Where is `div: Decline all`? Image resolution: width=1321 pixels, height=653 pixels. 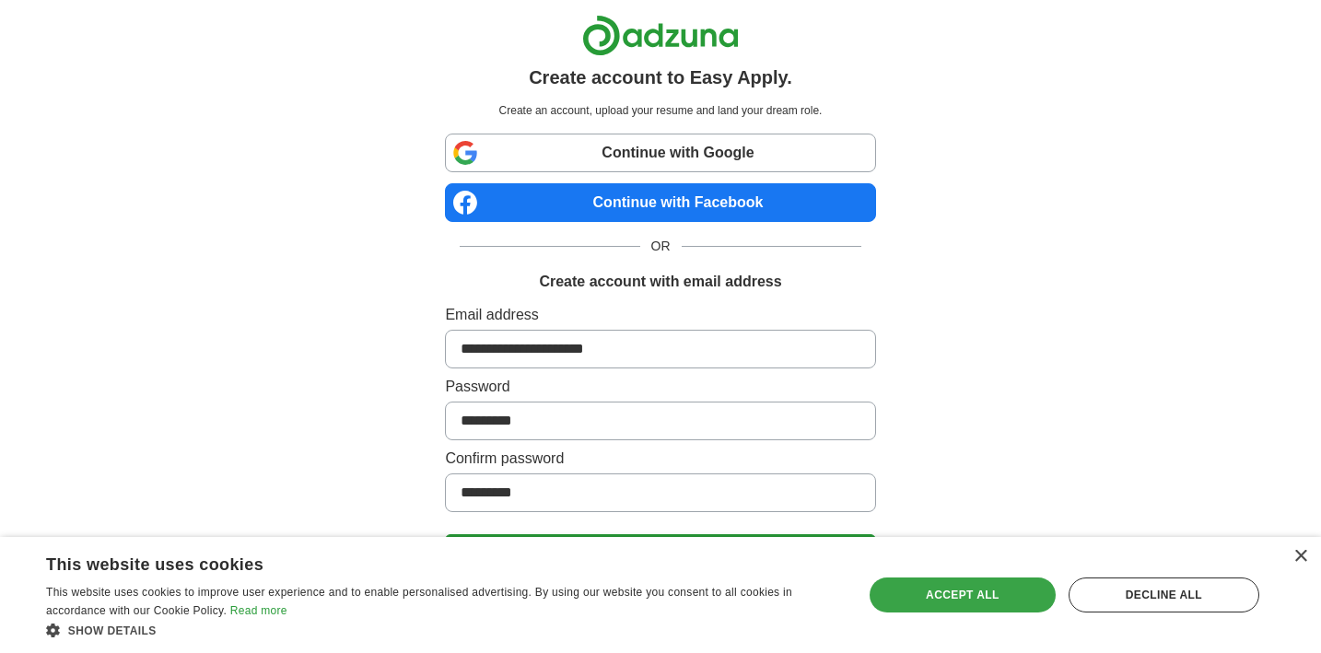
div: Decline all is located at coordinates (1164, 595).